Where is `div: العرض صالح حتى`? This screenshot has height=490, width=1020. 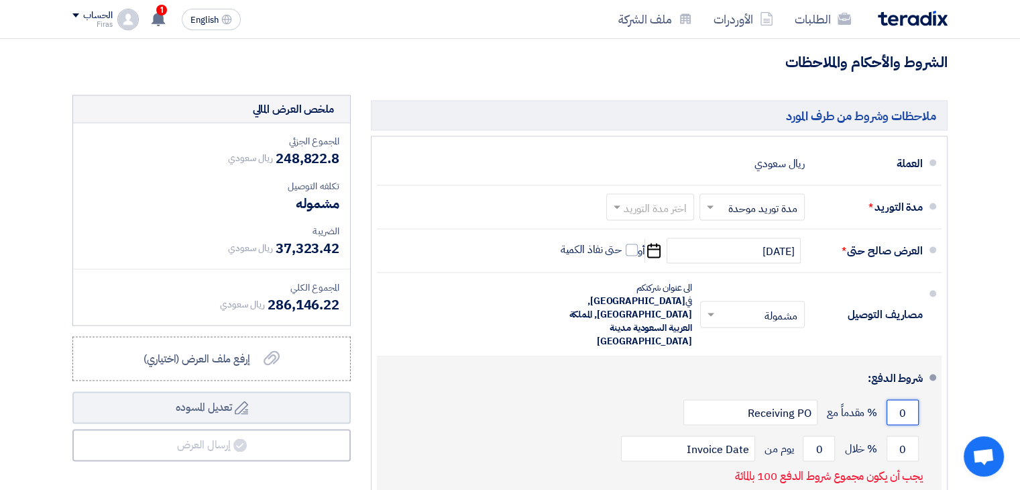 div: العرض صالح حتى is located at coordinates (869, 250).